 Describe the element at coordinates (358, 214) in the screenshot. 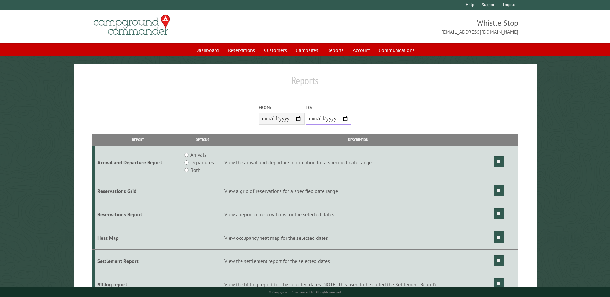

I see `td: View a report of reservations for the selected dates` at that location.